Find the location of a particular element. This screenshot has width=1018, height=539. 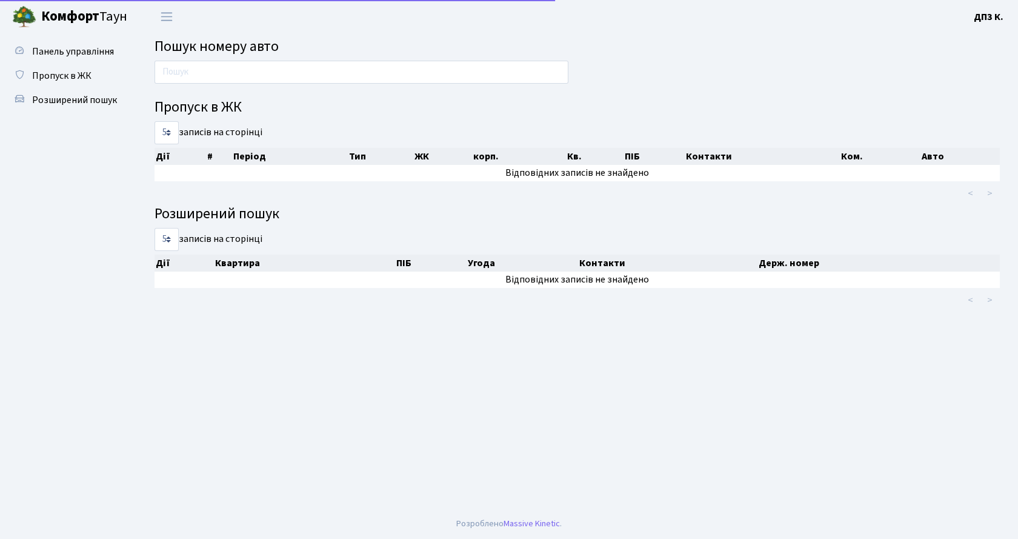

th: ЖК is located at coordinates (442, 156).